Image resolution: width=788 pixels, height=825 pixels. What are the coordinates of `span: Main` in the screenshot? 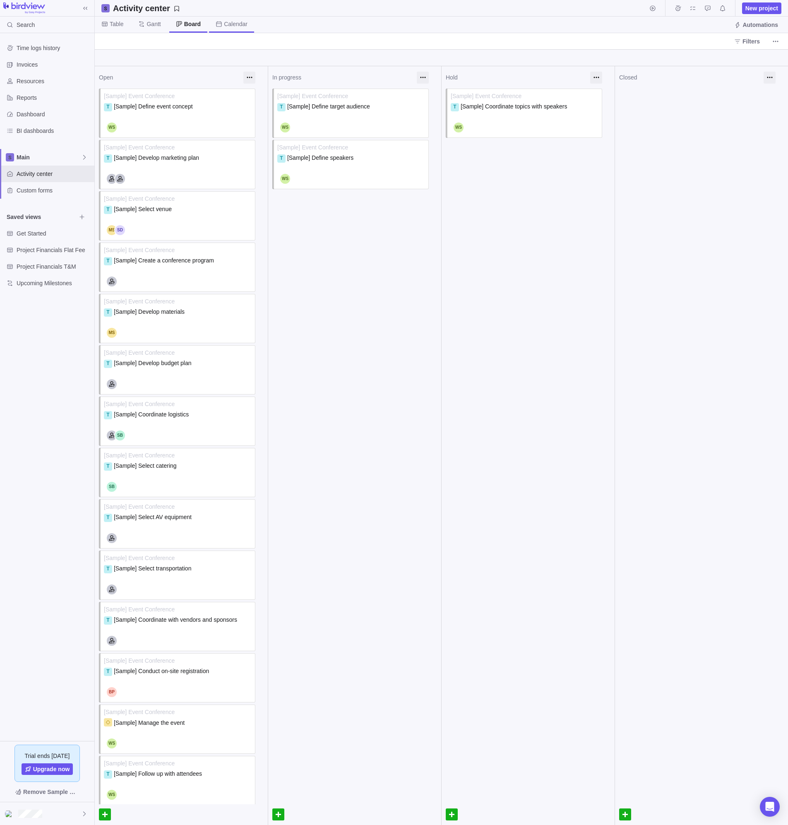 It's located at (49, 157).